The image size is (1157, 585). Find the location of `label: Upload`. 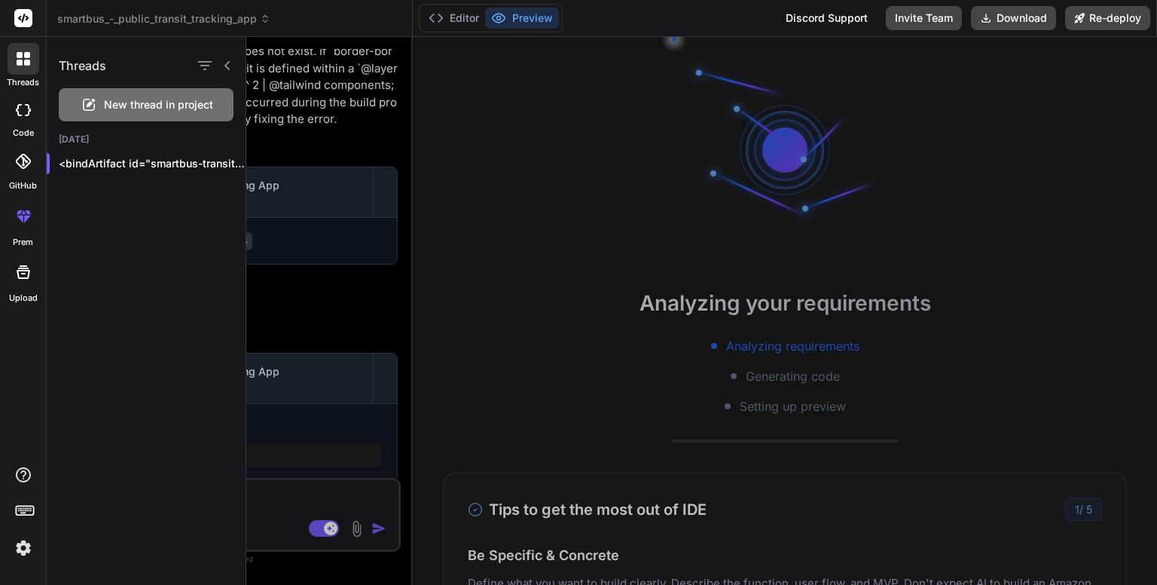

label: Upload is located at coordinates (23, 298).